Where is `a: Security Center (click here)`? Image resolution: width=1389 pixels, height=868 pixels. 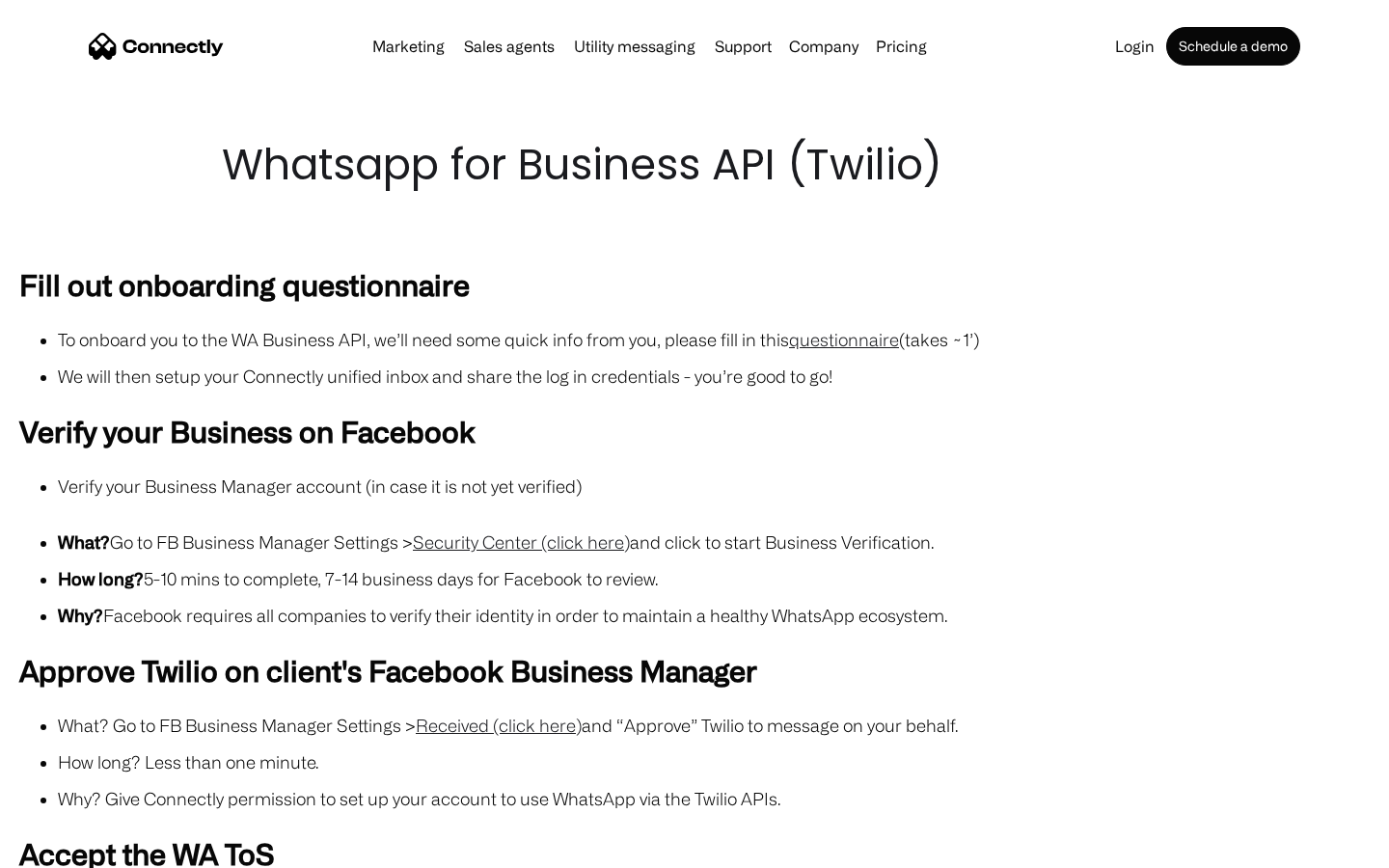 a: Security Center (click here) is located at coordinates (521, 542).